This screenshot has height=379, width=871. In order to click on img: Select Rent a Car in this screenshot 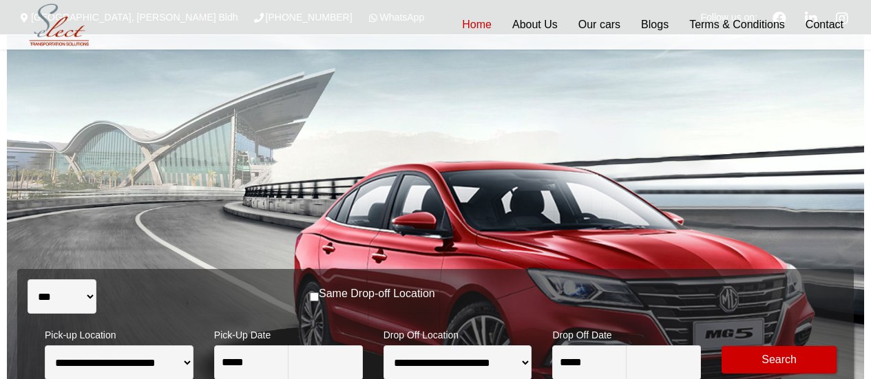, I will do `click(59, 25)`.